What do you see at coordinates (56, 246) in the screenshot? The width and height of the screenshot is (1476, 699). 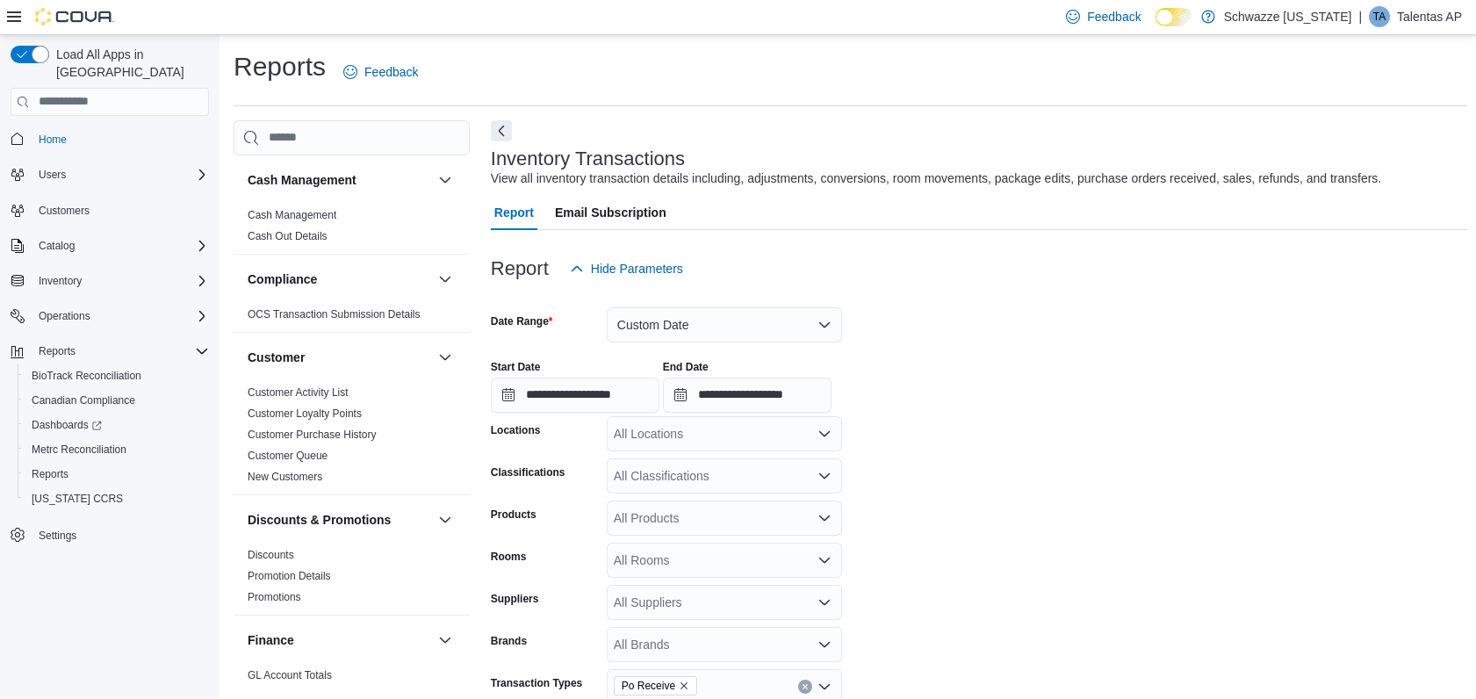 I see `span: Catalog` at bounding box center [56, 246].